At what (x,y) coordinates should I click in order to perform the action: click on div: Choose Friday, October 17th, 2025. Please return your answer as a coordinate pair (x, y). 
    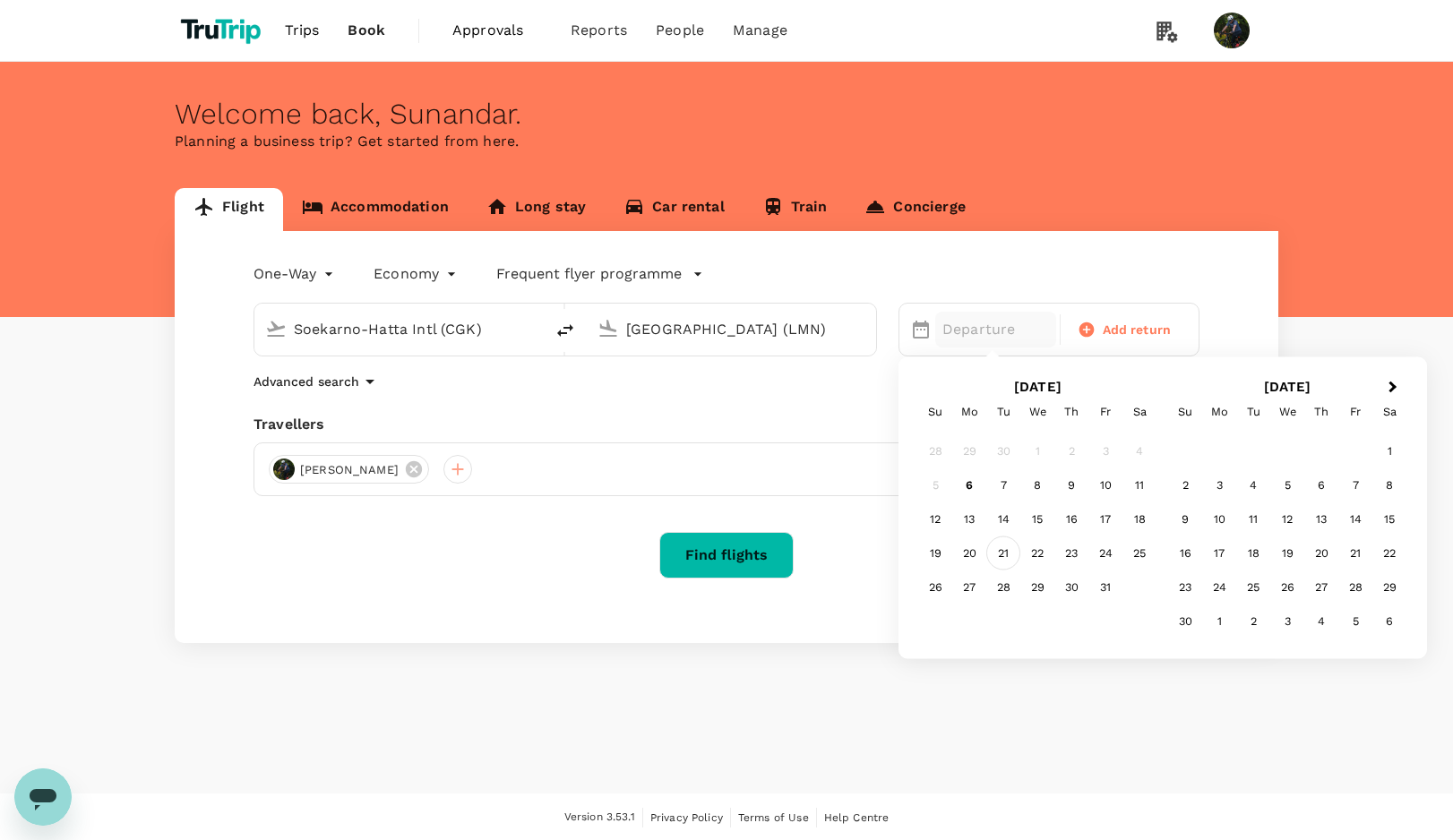
    Looking at the image, I should click on (1106, 519).